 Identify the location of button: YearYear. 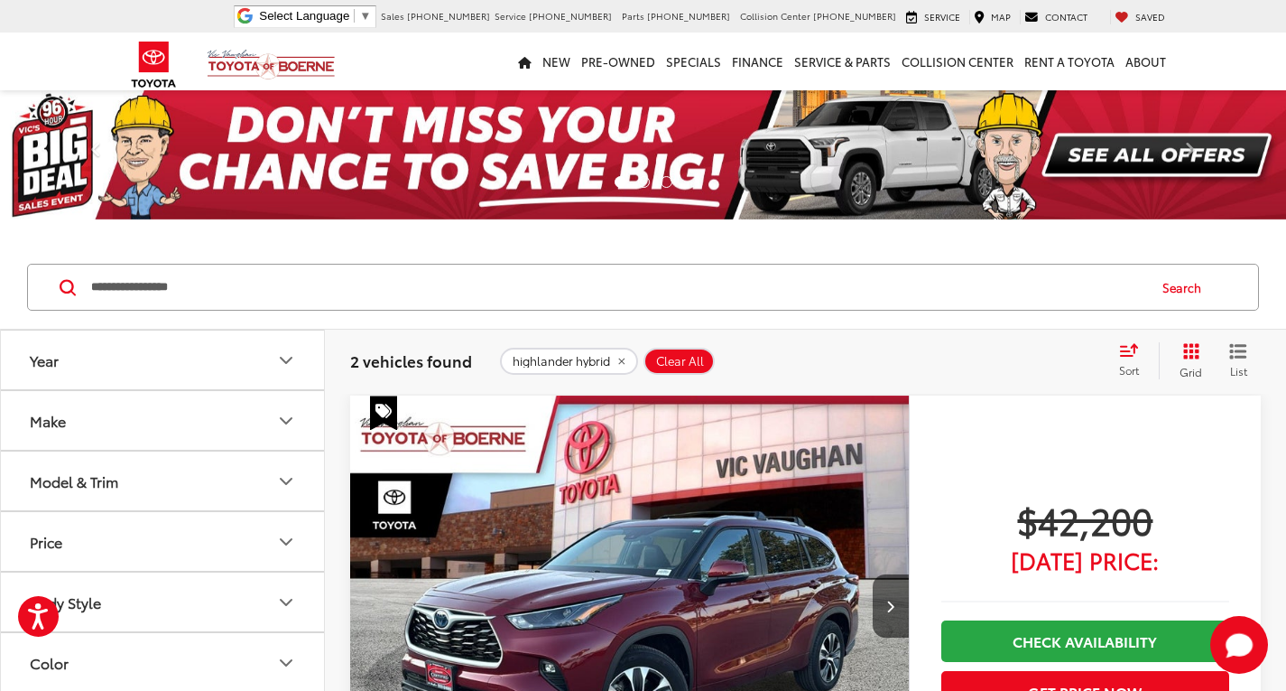
(163, 359).